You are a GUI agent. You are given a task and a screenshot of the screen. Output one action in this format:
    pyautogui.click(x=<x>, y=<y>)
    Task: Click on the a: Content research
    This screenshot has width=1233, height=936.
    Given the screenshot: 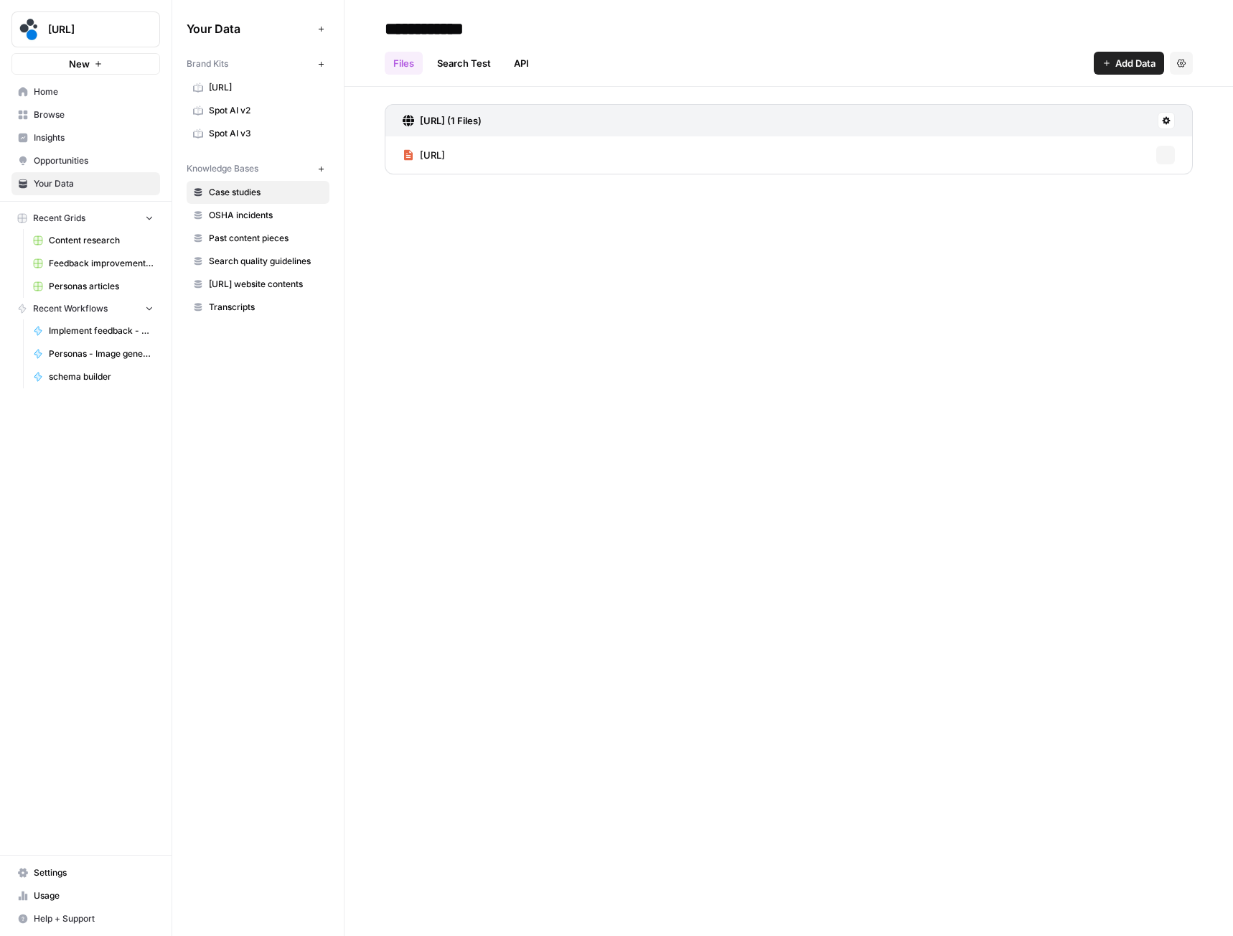 What is the action you would take?
    pyautogui.click(x=93, y=240)
    